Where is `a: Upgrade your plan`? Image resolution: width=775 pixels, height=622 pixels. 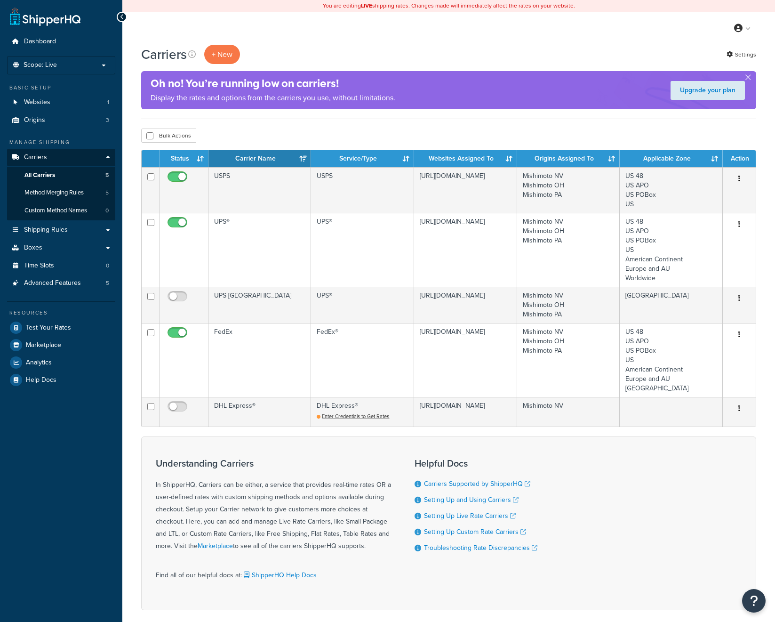 a: Upgrade your plan is located at coordinates (708, 90).